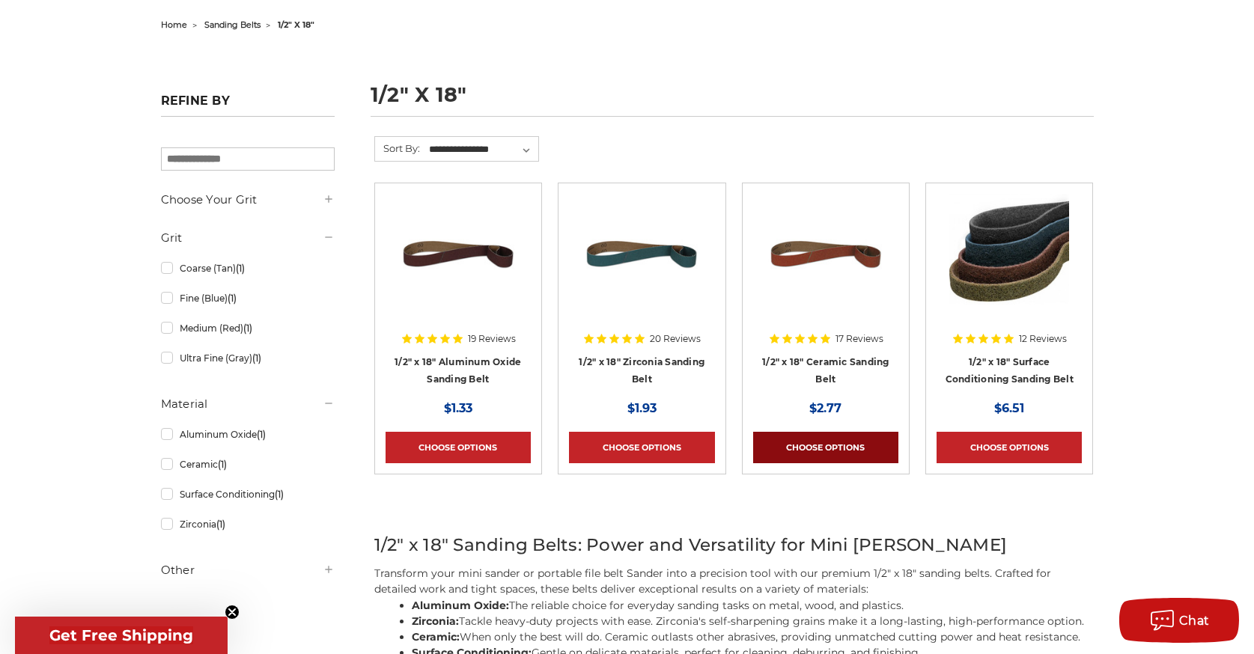  What do you see at coordinates (1009, 408) in the screenshot?
I see `span: $6.51` at bounding box center [1009, 408].